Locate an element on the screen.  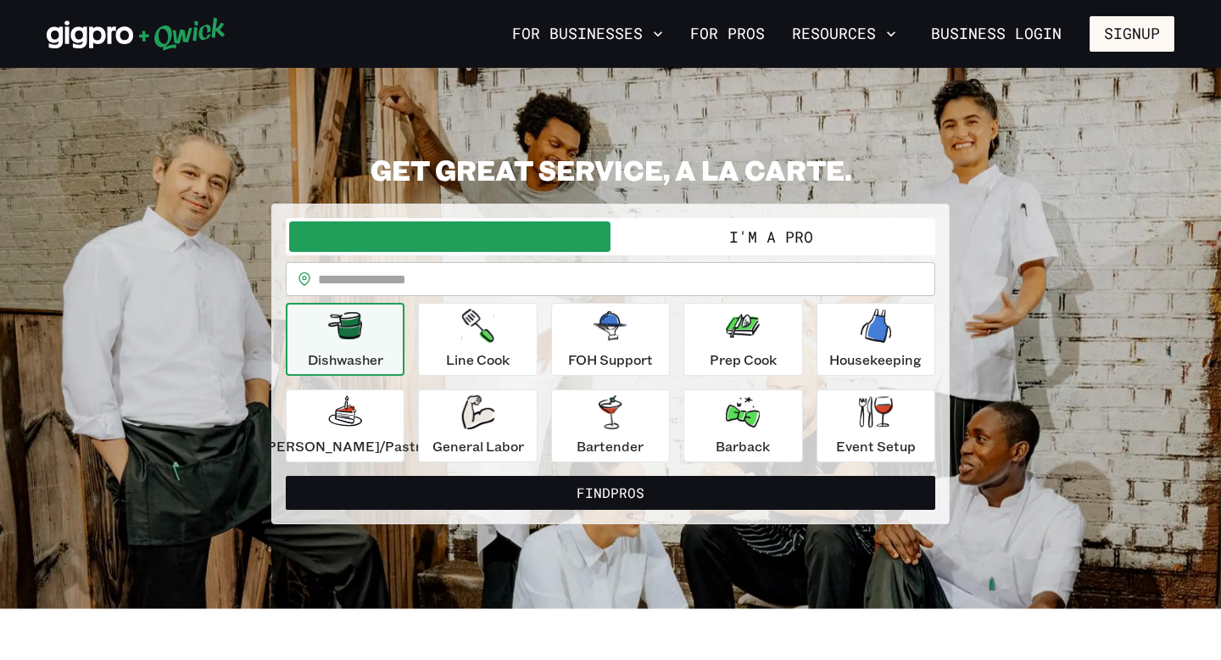
p: Housekeeping is located at coordinates (875, 360).